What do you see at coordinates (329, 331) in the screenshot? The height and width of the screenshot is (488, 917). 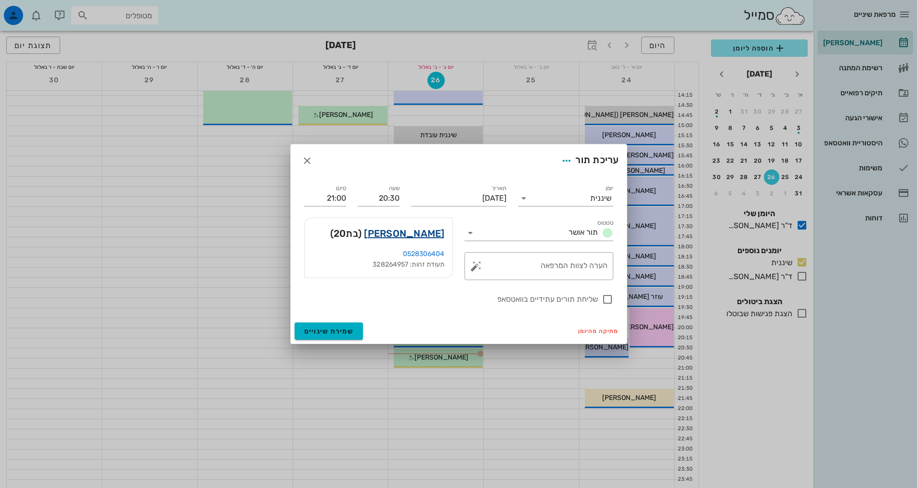 I see `span: שמירת שינויים` at bounding box center [329, 331].